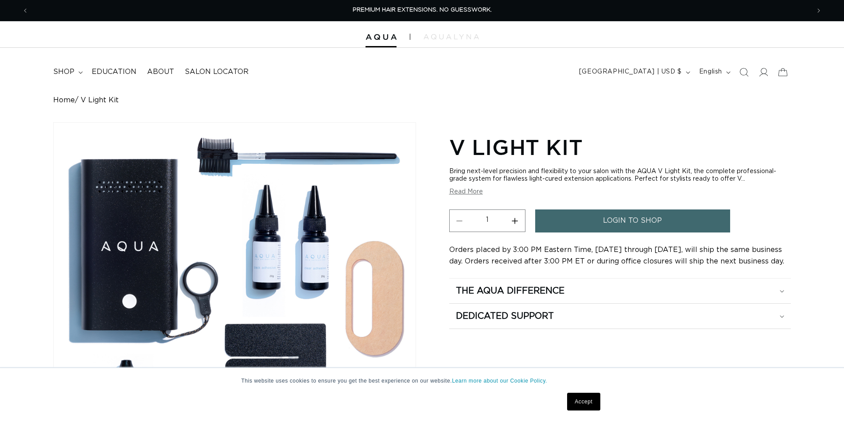  What do you see at coordinates (583, 402) in the screenshot?
I see `a: Accept` at bounding box center [583, 402].